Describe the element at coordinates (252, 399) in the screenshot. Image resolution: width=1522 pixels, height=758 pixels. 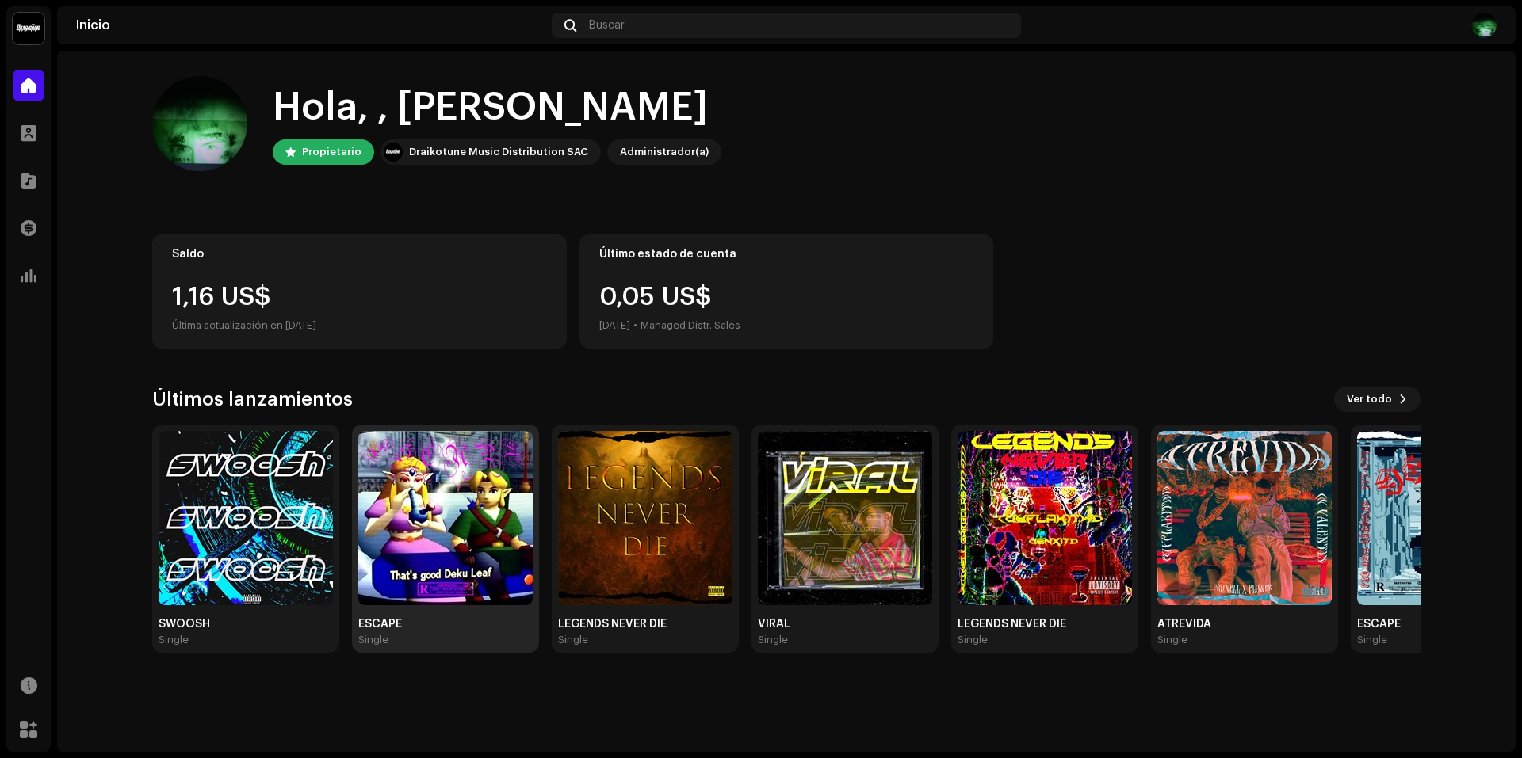
I see `h3: Últimos lanzamientos` at that location.